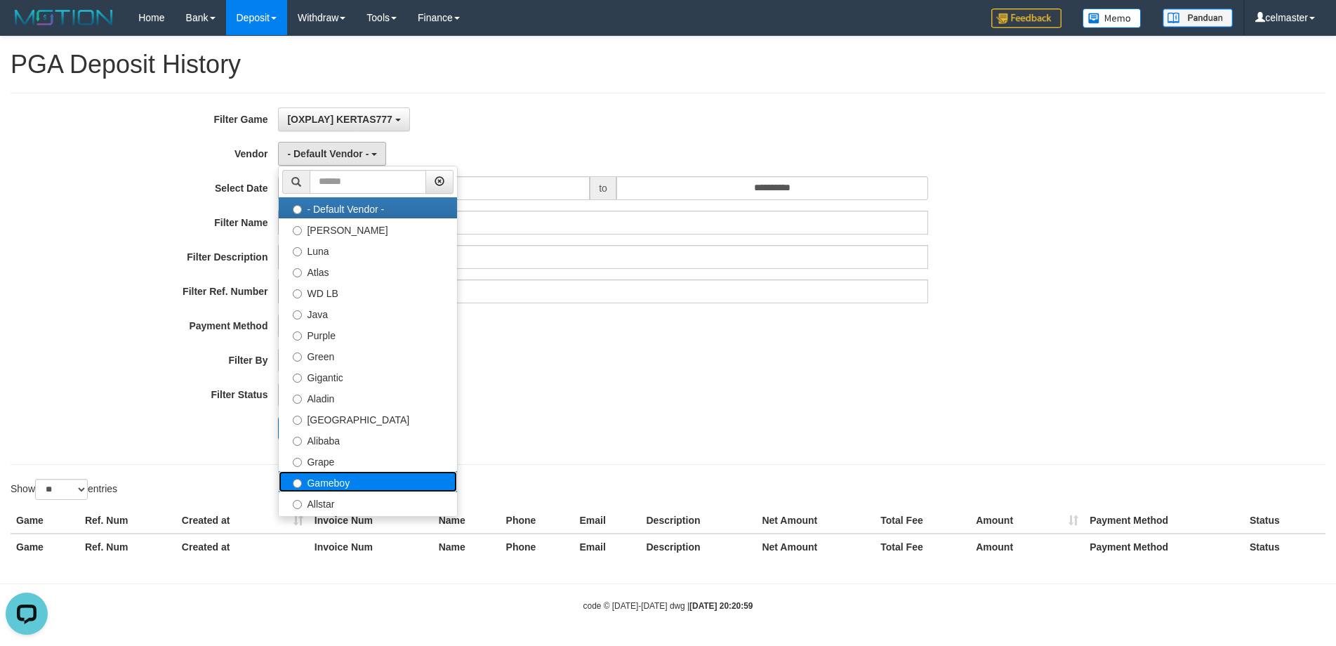 Image resolution: width=1336 pixels, height=646 pixels. Describe the element at coordinates (667, 65) in the screenshot. I see `h1: PGA Deposit History` at that location.